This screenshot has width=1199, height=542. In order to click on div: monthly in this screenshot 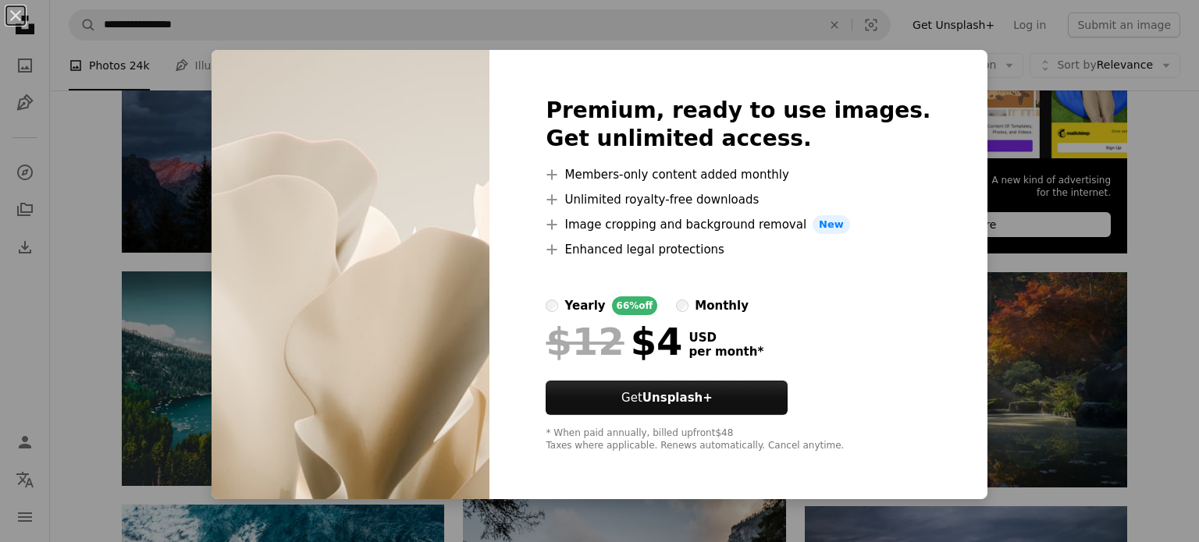, I will do `click(721, 306)`.